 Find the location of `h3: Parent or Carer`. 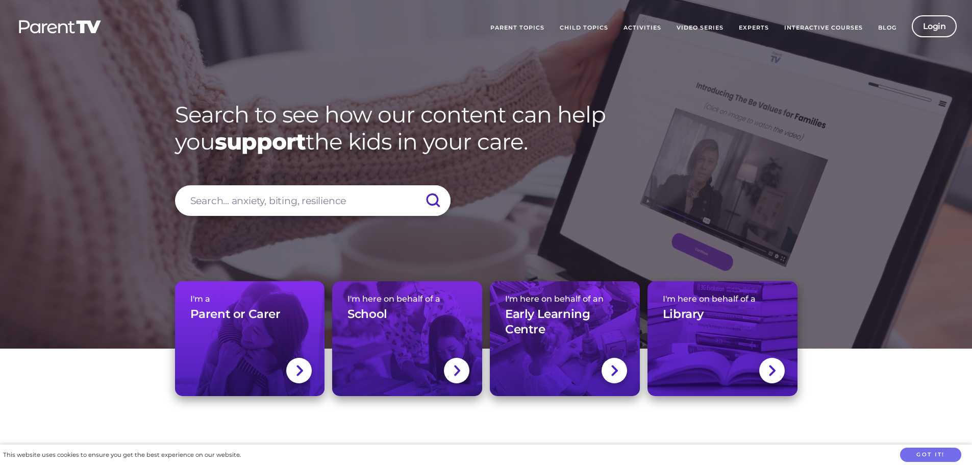

h3: Parent or Carer is located at coordinates (235, 314).